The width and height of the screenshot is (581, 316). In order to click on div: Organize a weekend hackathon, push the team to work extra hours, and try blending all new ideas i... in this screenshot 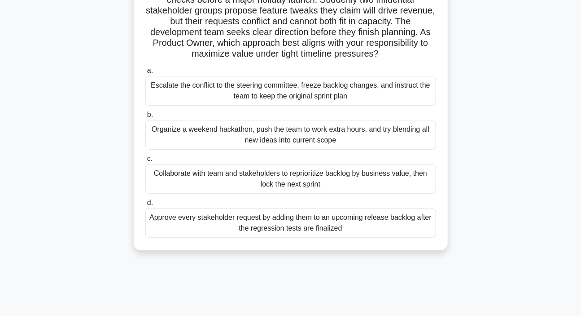, I will do `click(291, 135)`.